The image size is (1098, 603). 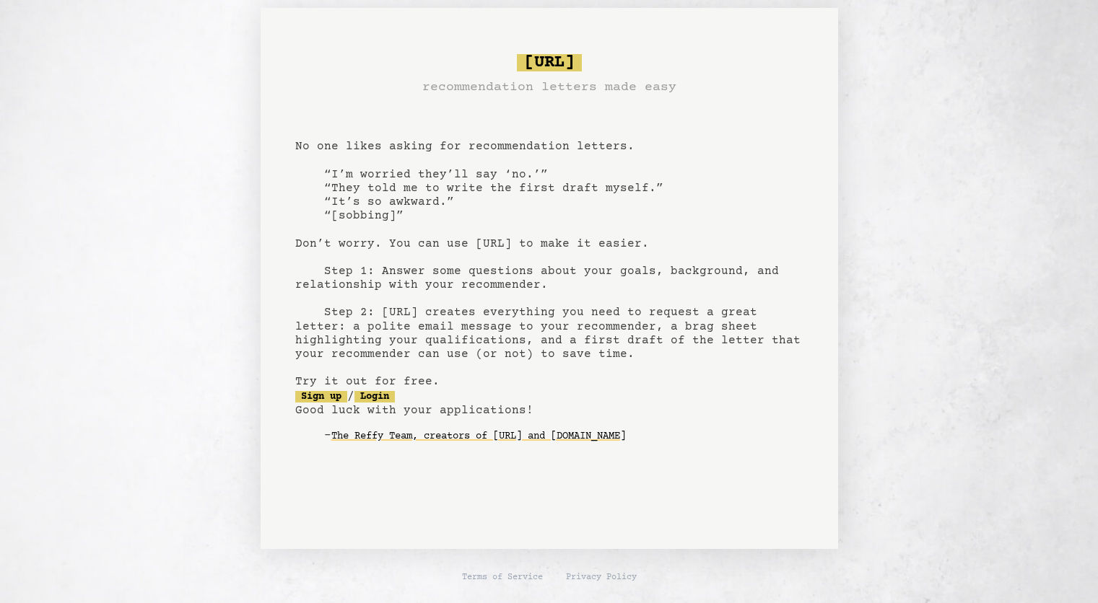 What do you see at coordinates (375, 397) in the screenshot?
I see `a: Login` at bounding box center [375, 397].